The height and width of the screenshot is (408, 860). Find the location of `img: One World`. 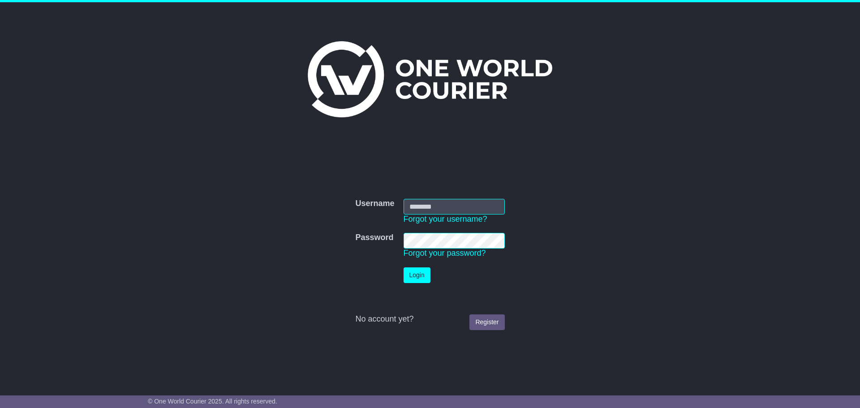

img: One World is located at coordinates (430, 79).